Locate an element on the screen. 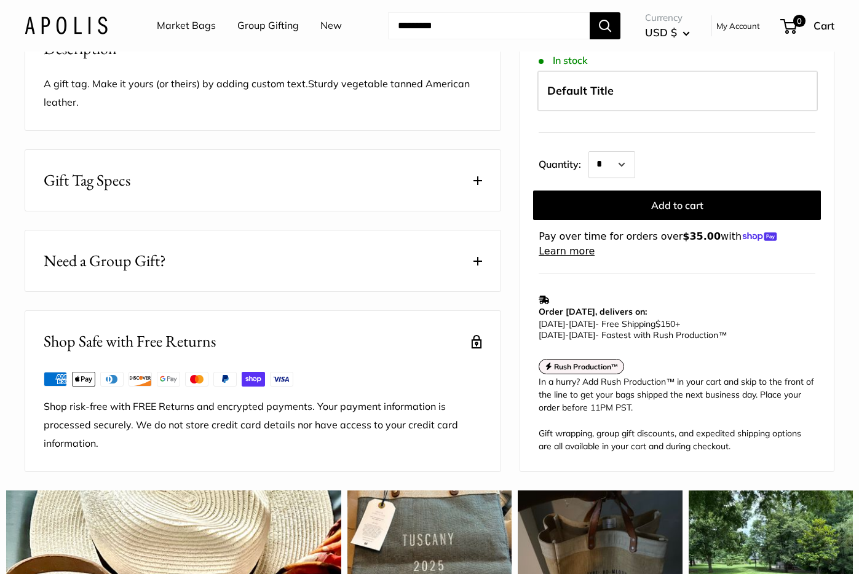  span: Cart is located at coordinates (824, 25).